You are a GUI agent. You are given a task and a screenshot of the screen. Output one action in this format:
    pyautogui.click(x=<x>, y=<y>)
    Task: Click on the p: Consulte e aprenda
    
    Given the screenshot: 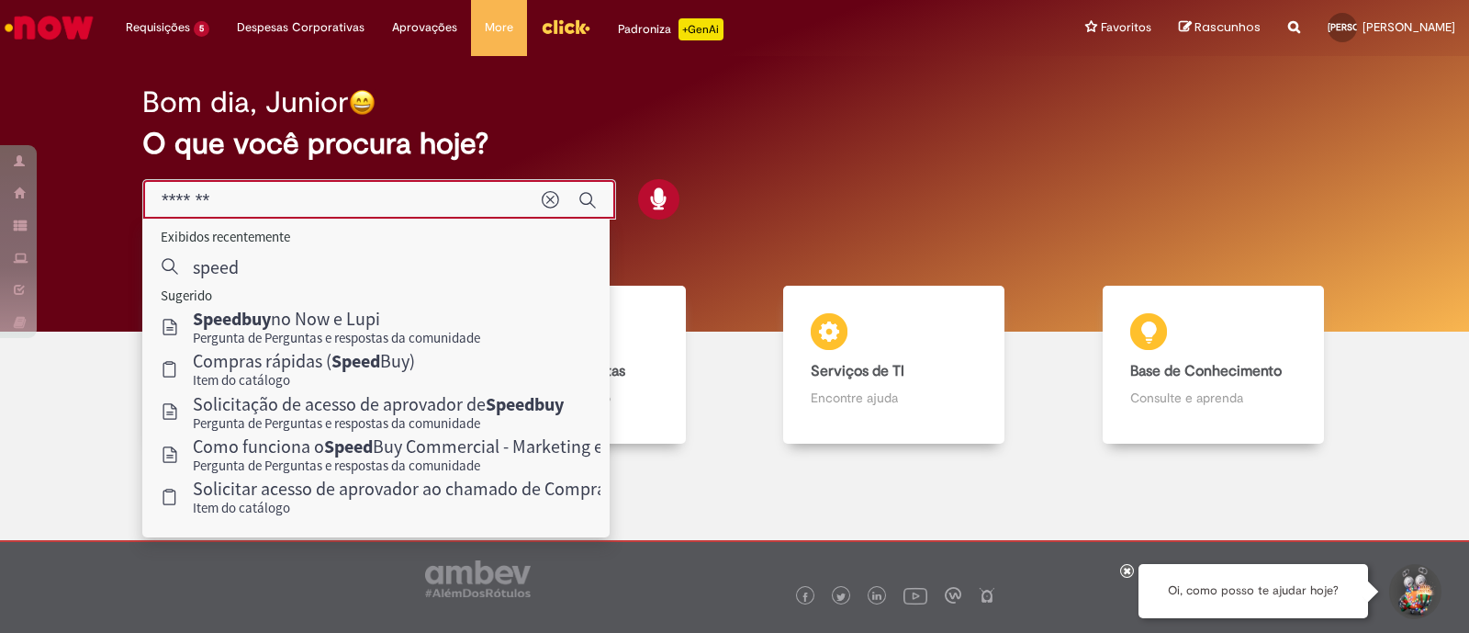 What is the action you would take?
    pyautogui.click(x=1213, y=398)
    